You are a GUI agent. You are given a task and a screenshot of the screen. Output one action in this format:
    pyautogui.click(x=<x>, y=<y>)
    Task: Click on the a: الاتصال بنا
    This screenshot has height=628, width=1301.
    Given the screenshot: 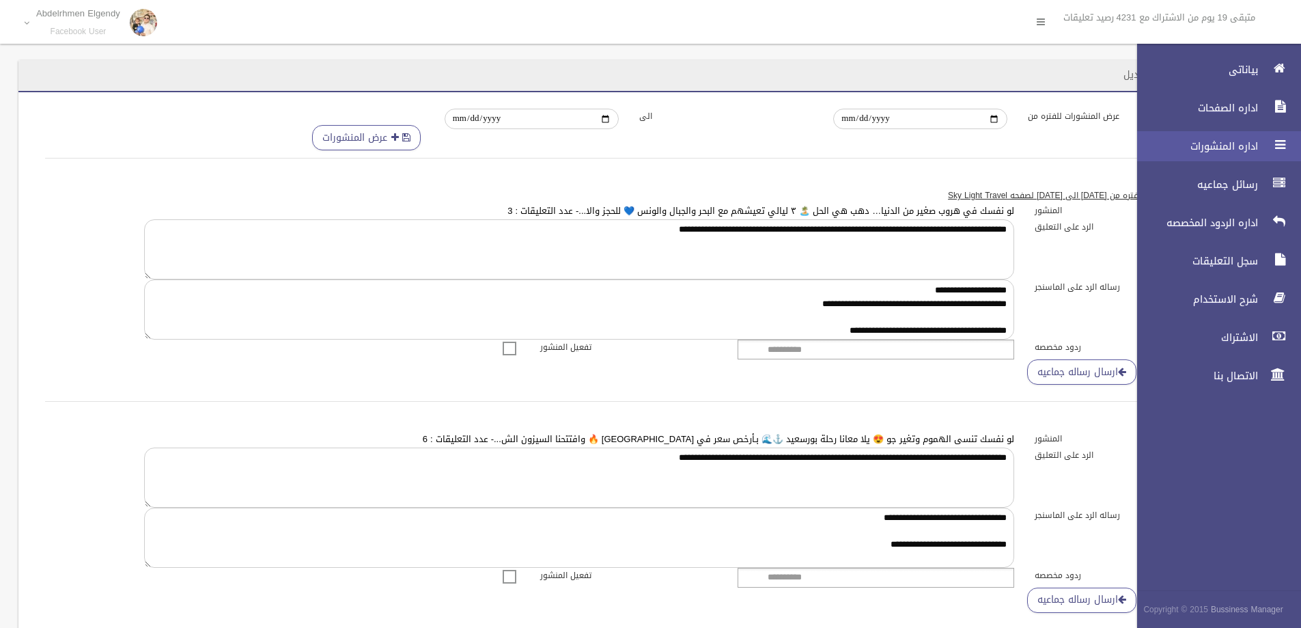 What is the action you would take?
    pyautogui.click(x=1213, y=376)
    